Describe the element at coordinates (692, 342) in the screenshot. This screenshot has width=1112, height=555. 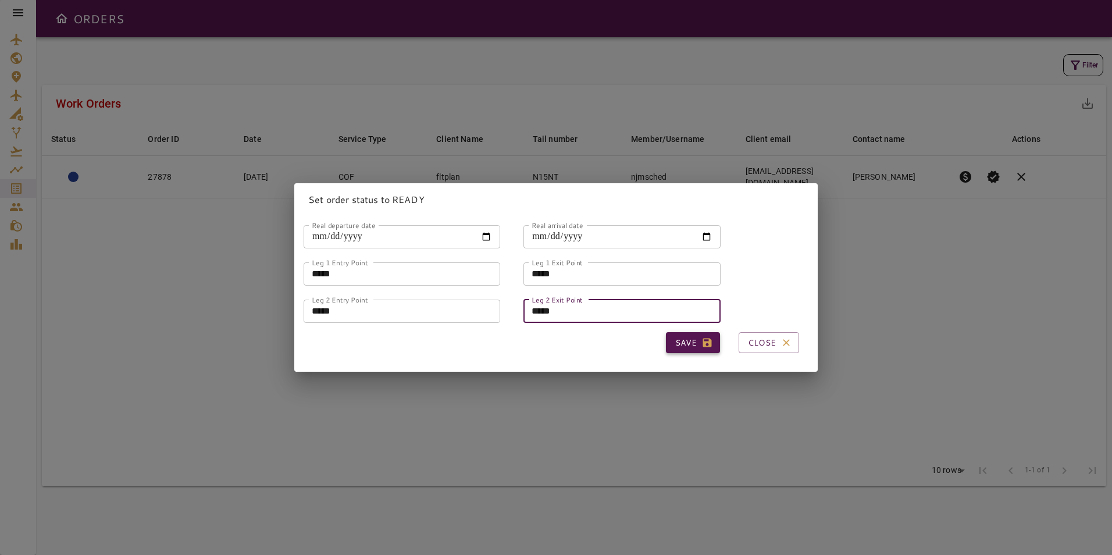
I see `button: Save` at that location.